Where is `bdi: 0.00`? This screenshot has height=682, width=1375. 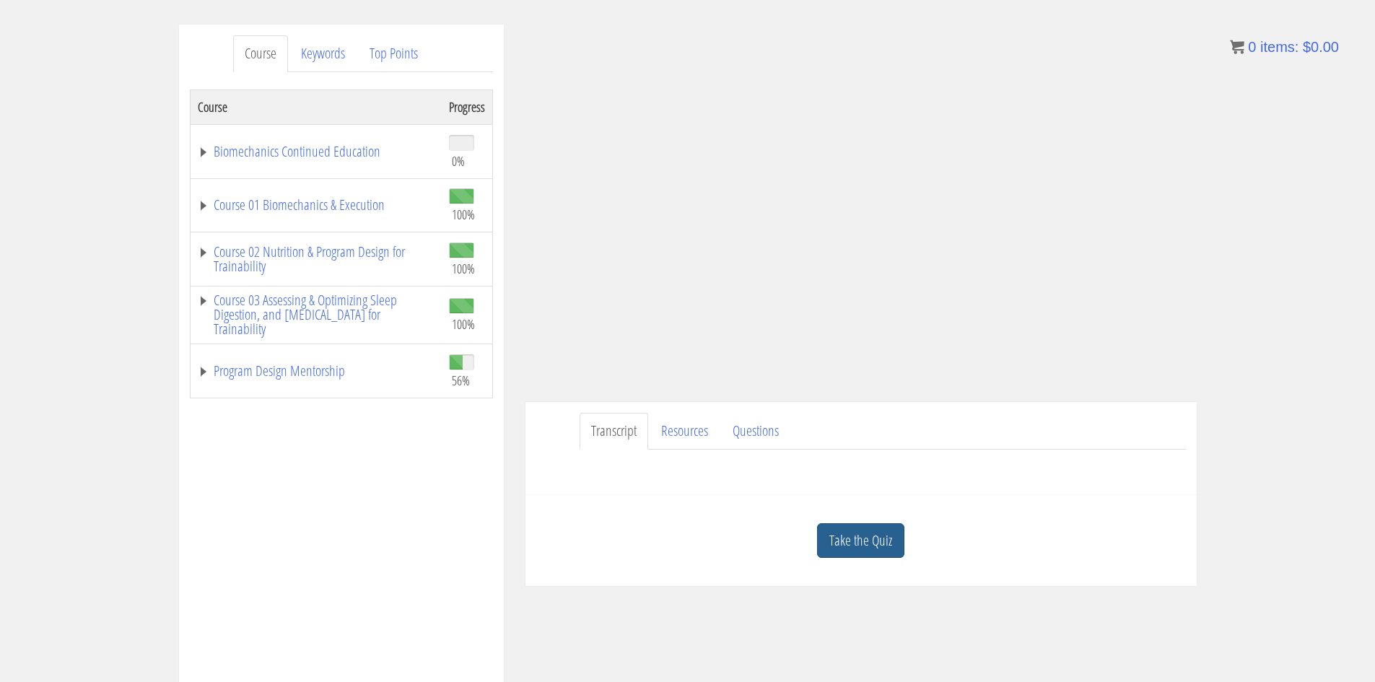
bdi: 0.00 is located at coordinates (1320, 47).